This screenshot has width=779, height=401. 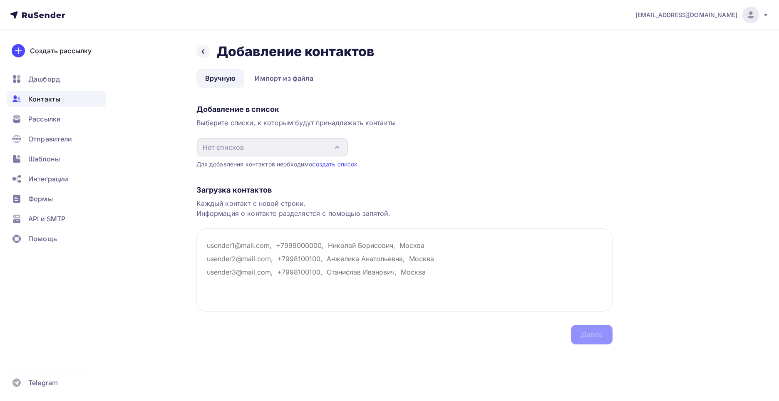 What do you see at coordinates (284, 78) in the screenshot?
I see `a: Импорт из файла` at bounding box center [284, 78].